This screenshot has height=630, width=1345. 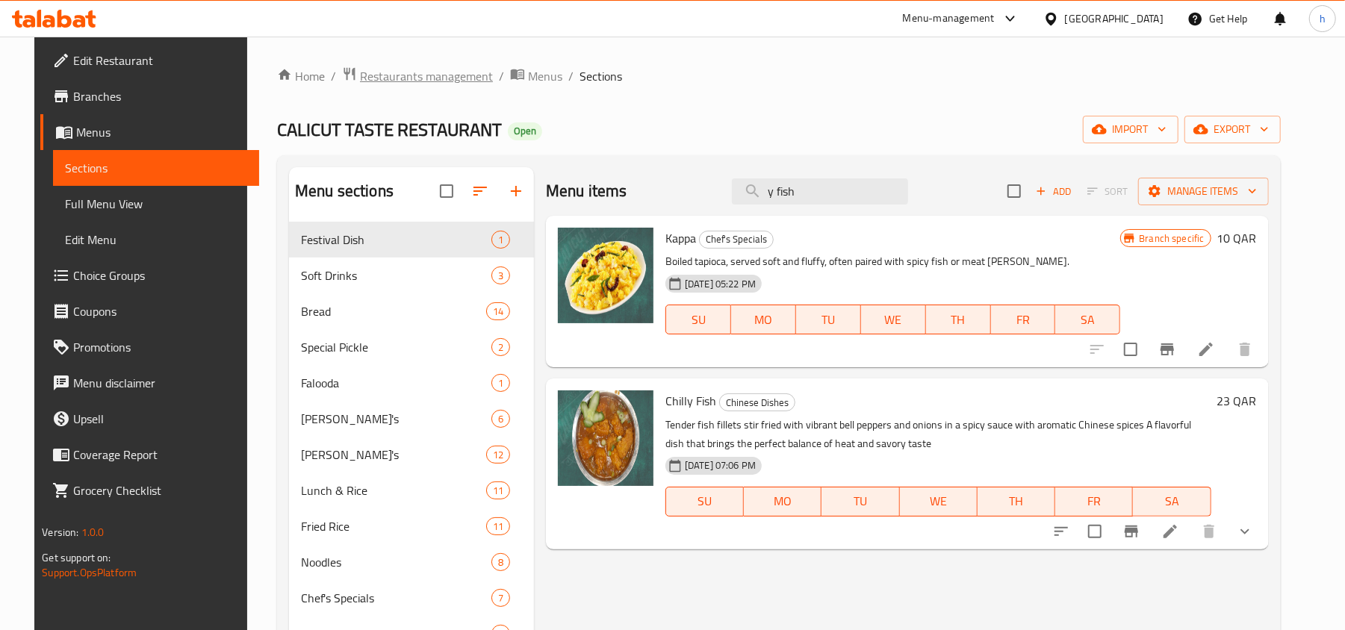 What do you see at coordinates (498, 311) in the screenshot?
I see `span: 14` at bounding box center [498, 311].